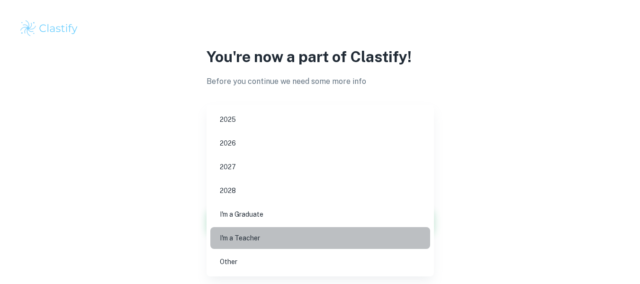 This screenshot has height=284, width=640. I want to click on li: I'm a Teacher, so click(320, 238).